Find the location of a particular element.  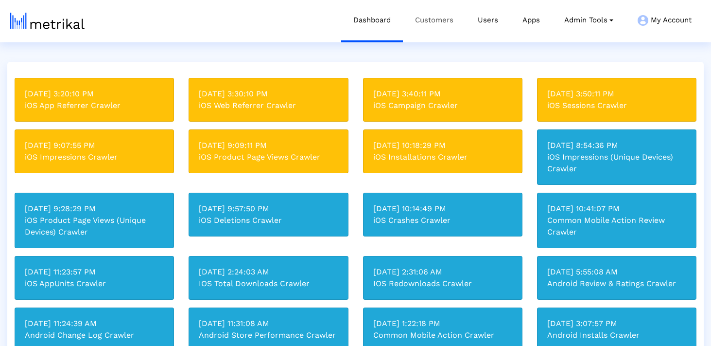

div: iOS Product Page Views Crawler is located at coordinates (268, 157).